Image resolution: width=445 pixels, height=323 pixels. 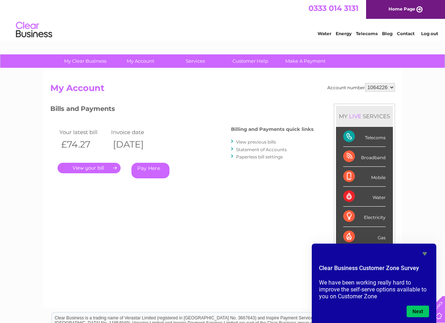 I want to click on span: 0333 014 3131, so click(x=334, y=8).